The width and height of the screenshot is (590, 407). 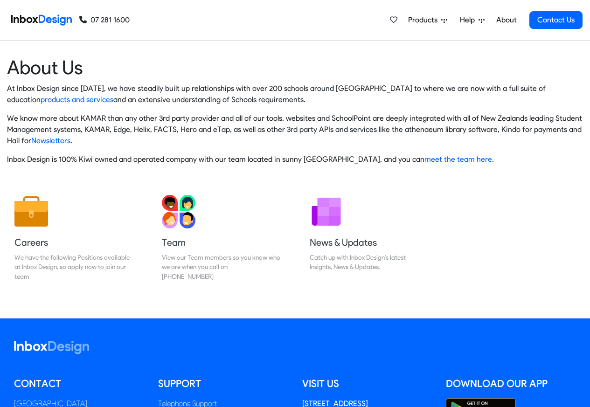 I want to click on h5: Team, so click(x=221, y=243).